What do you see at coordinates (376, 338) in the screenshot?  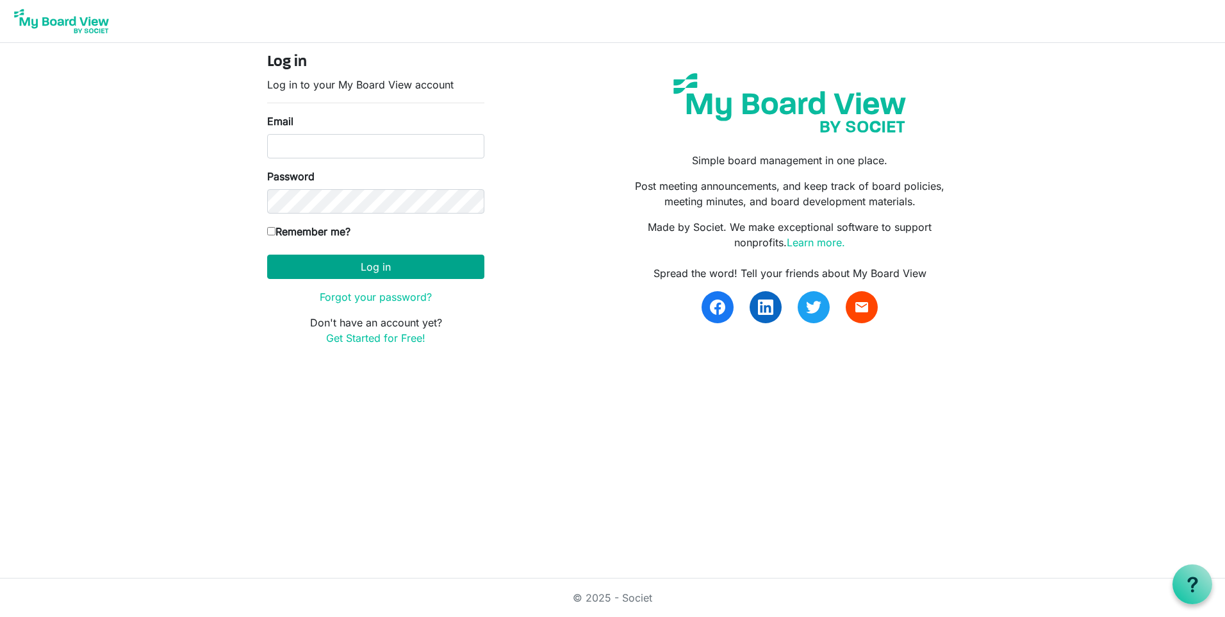 I see `a: Get Started for Free!` at bounding box center [376, 338].